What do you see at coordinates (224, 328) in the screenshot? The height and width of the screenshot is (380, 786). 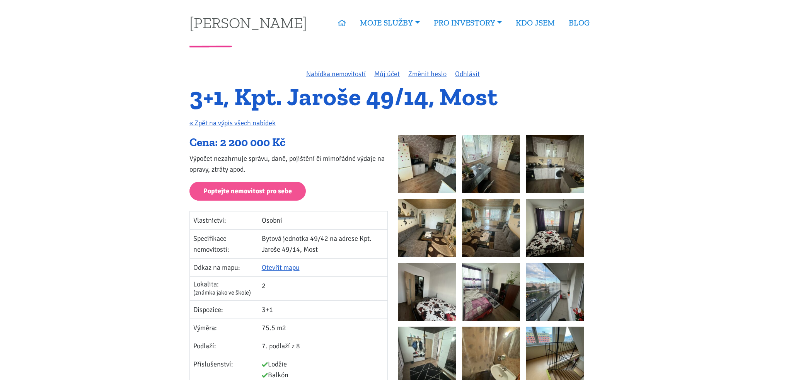 I see `td: Výměra:` at bounding box center [224, 328].